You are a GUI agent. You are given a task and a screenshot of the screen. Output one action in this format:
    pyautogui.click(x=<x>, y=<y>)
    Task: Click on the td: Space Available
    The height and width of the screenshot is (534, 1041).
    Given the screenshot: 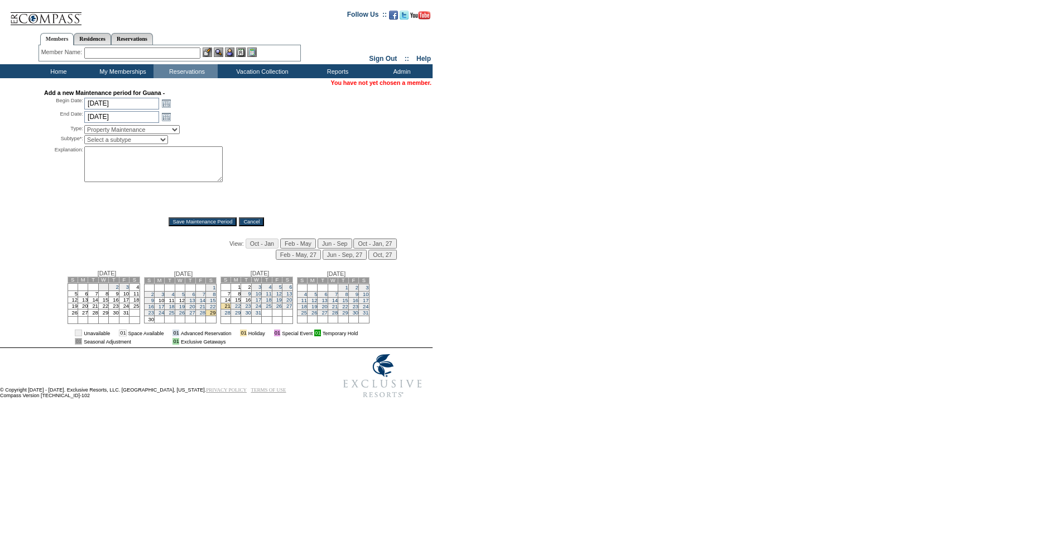 What is the action you would take?
    pyautogui.click(x=146, y=333)
    